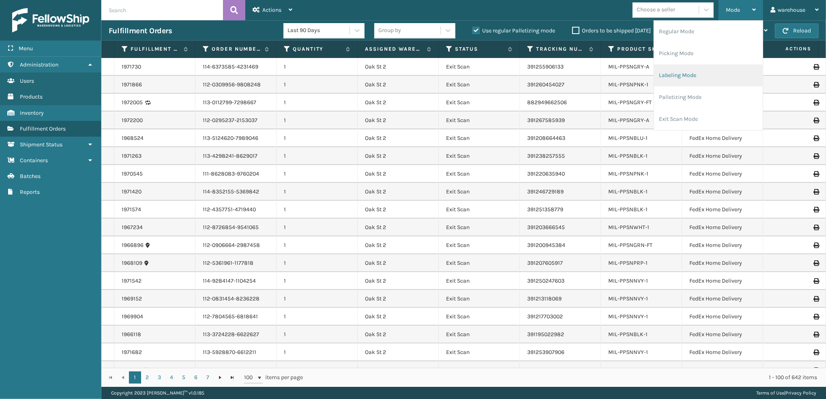  I want to click on td: 112-8726854-9541065, so click(236, 228).